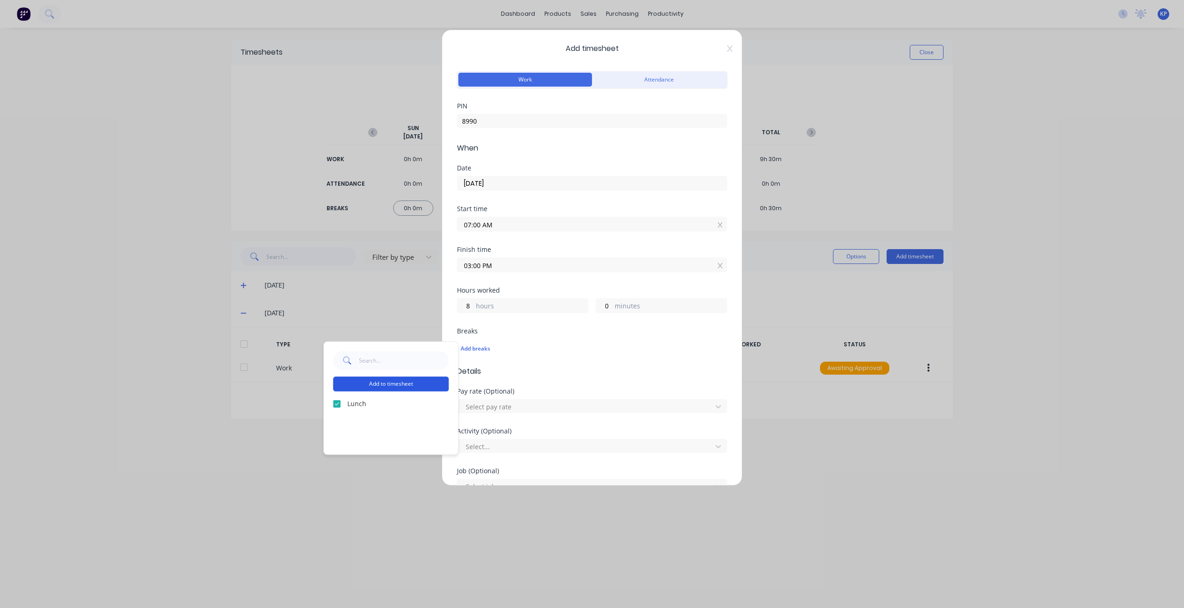  What do you see at coordinates (592, 431) in the screenshot?
I see `div: Activity (Optional)` at bounding box center [592, 431].